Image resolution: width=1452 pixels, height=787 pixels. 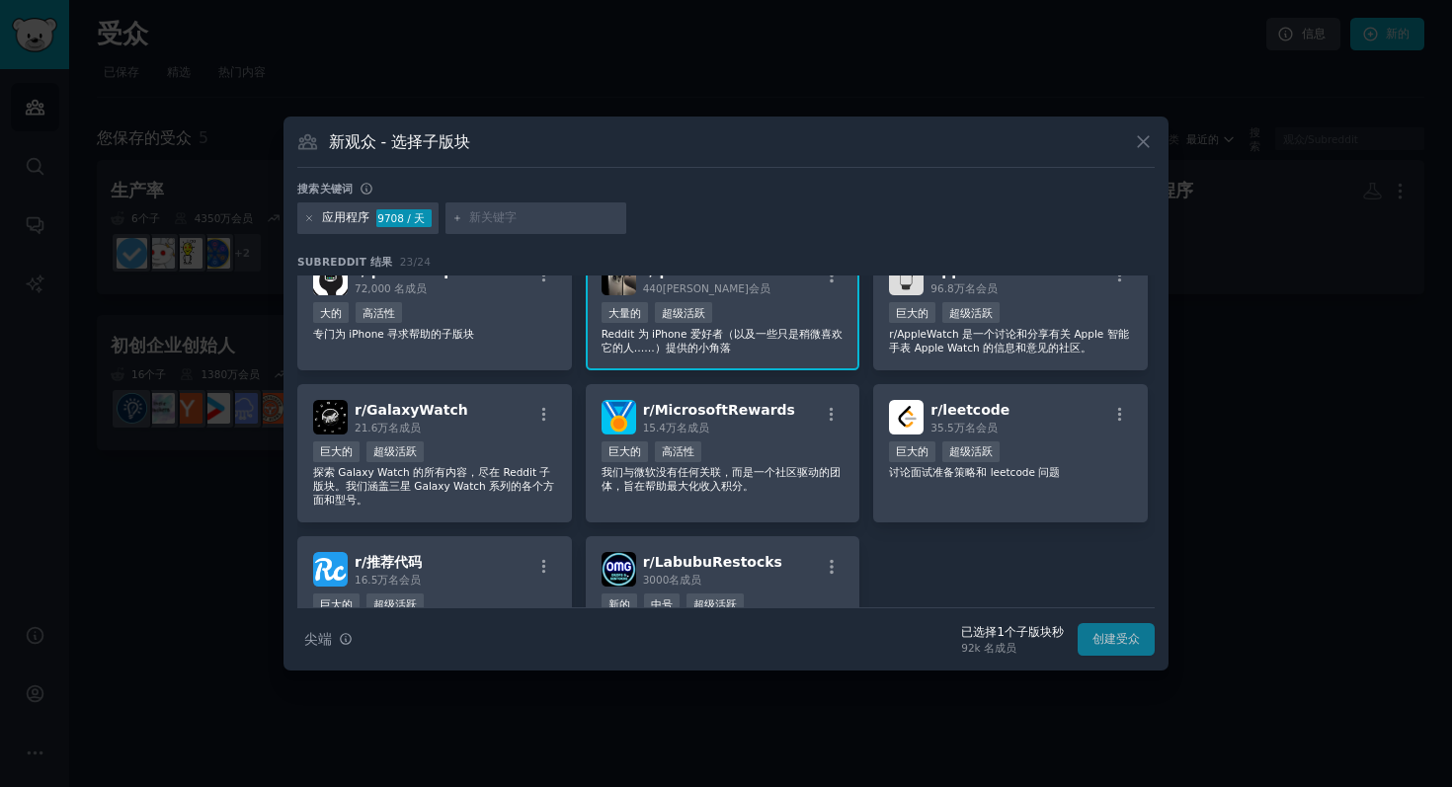 I want to click on img: leetcode, so click(x=905, y=417).